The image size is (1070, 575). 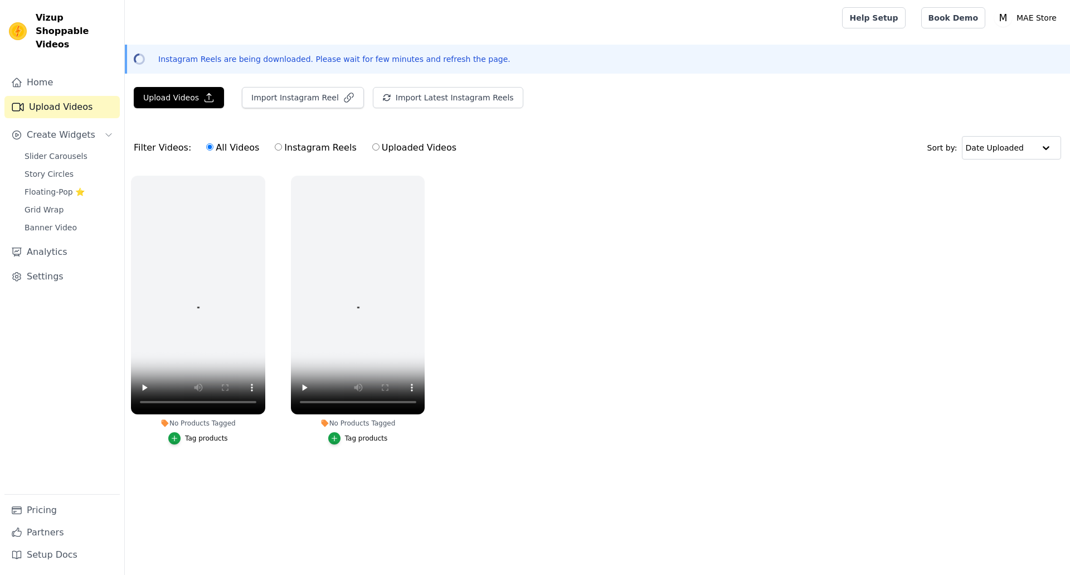 I want to click on input: Uploaded Videos, so click(x=376, y=147).